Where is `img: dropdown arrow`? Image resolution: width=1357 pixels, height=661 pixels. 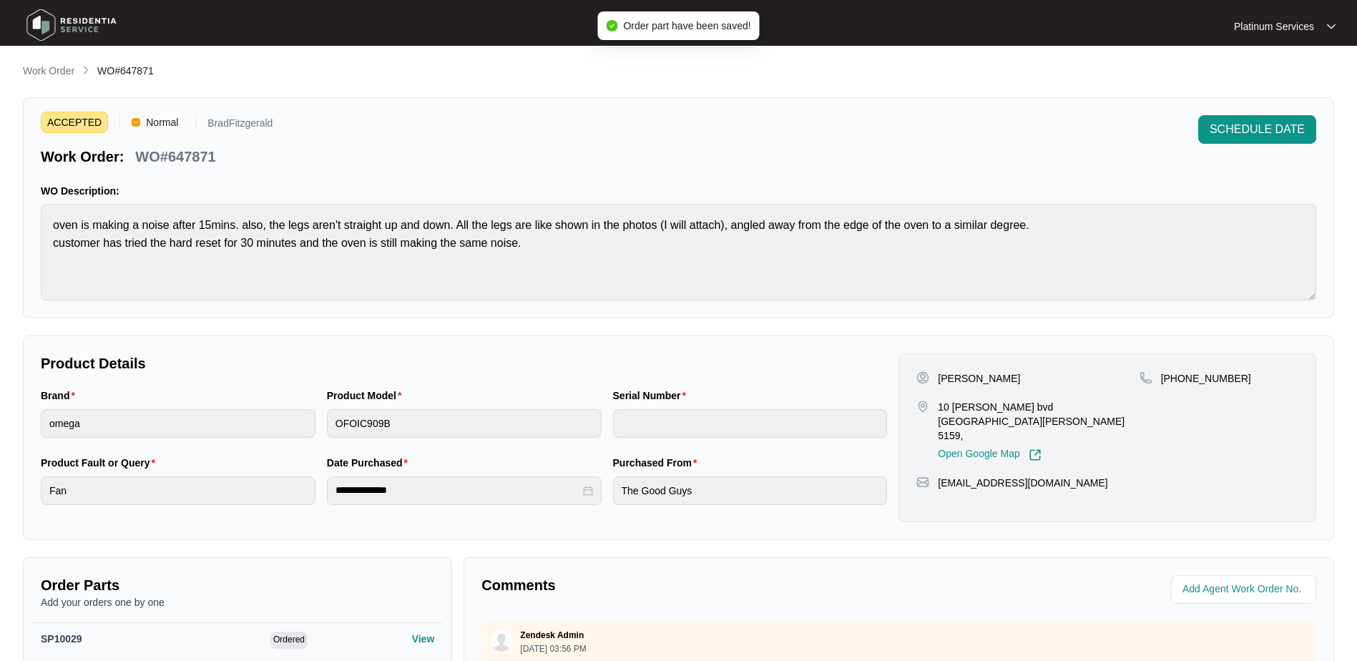
img: dropdown arrow is located at coordinates (1331, 26).